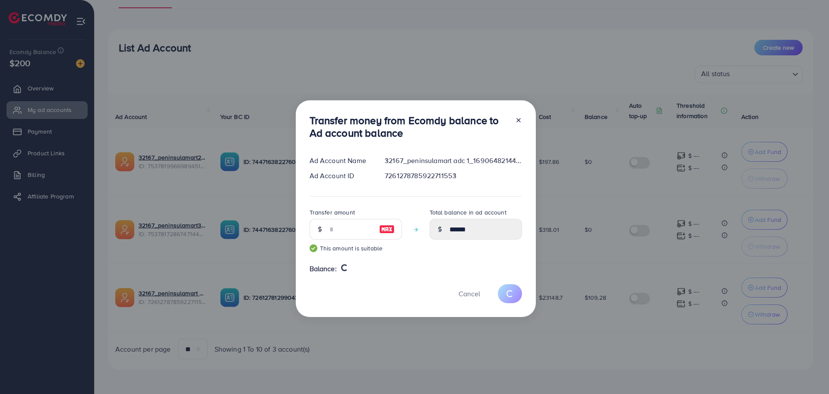 The height and width of the screenshot is (394, 829). Describe the element at coordinates (453, 175) in the screenshot. I see `div: 7261278785922711553` at that location.